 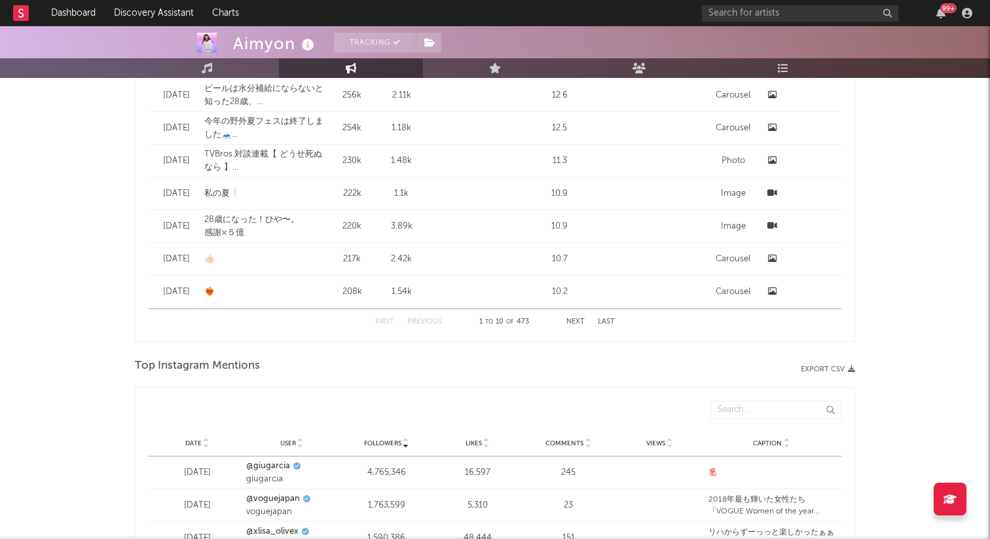 What do you see at coordinates (292, 479) in the screenshot?
I see `div: giugarcia` at bounding box center [292, 479].